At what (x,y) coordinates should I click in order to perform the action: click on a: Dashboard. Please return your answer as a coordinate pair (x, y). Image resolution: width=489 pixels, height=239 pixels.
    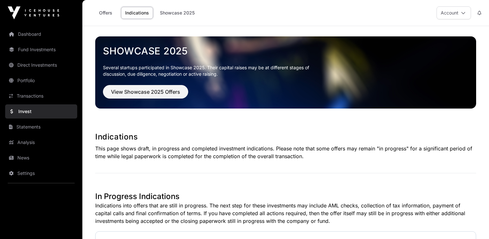
    Looking at the image, I should click on (41, 34).